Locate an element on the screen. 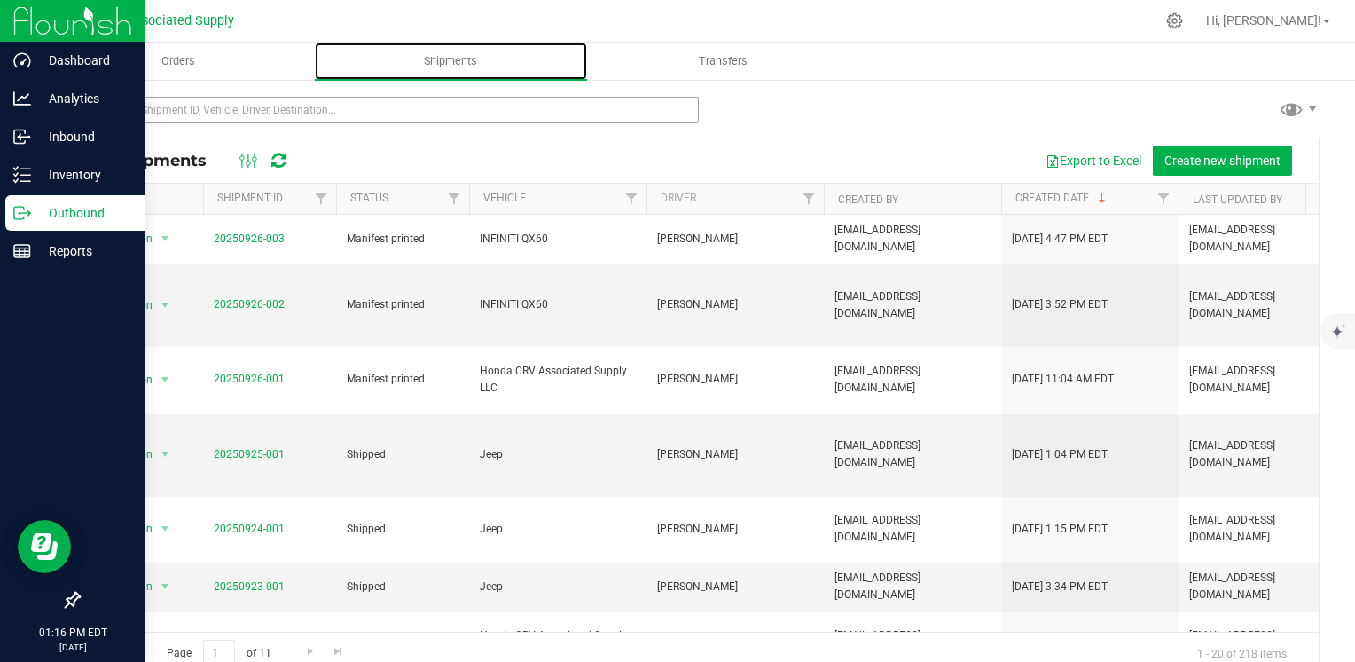 Image resolution: width=1355 pixels, height=662 pixels. a: 20250926-002 is located at coordinates (249, 304).